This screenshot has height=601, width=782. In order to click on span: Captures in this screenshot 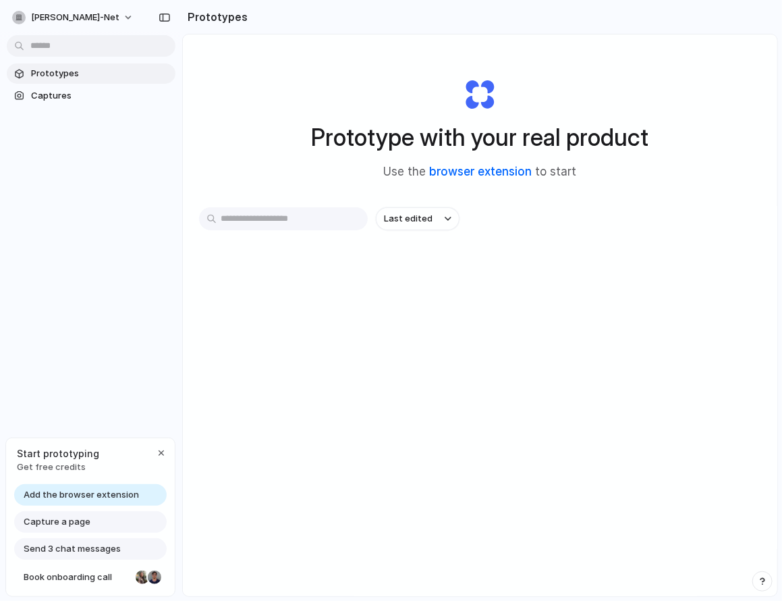, I will do `click(101, 96)`.